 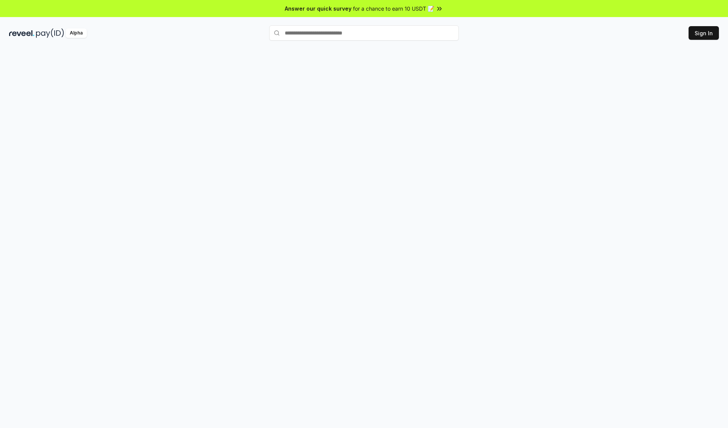 I want to click on span: for a chance to earn 10 USDT 📝, so click(x=394, y=8).